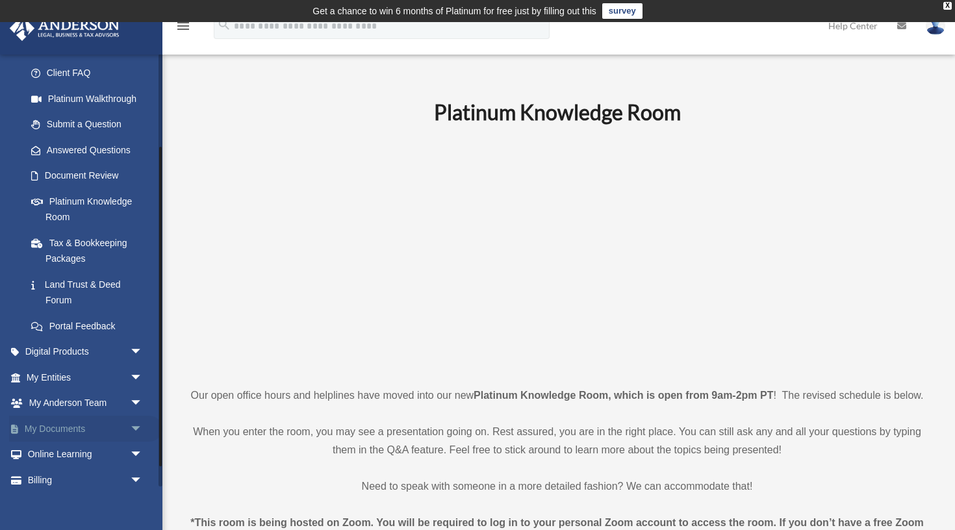 The image size is (955, 530). What do you see at coordinates (86, 429) in the screenshot?
I see `a: My Documentsarrow_drop_down` at bounding box center [86, 429].